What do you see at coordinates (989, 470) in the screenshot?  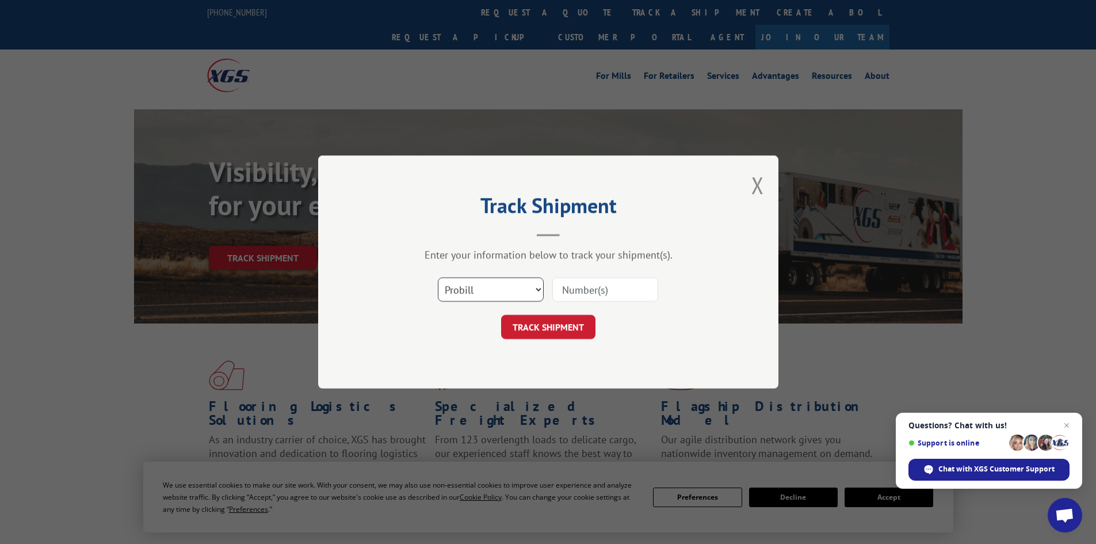 I see `div: Chat with XGS Customer Support` at bounding box center [989, 470].